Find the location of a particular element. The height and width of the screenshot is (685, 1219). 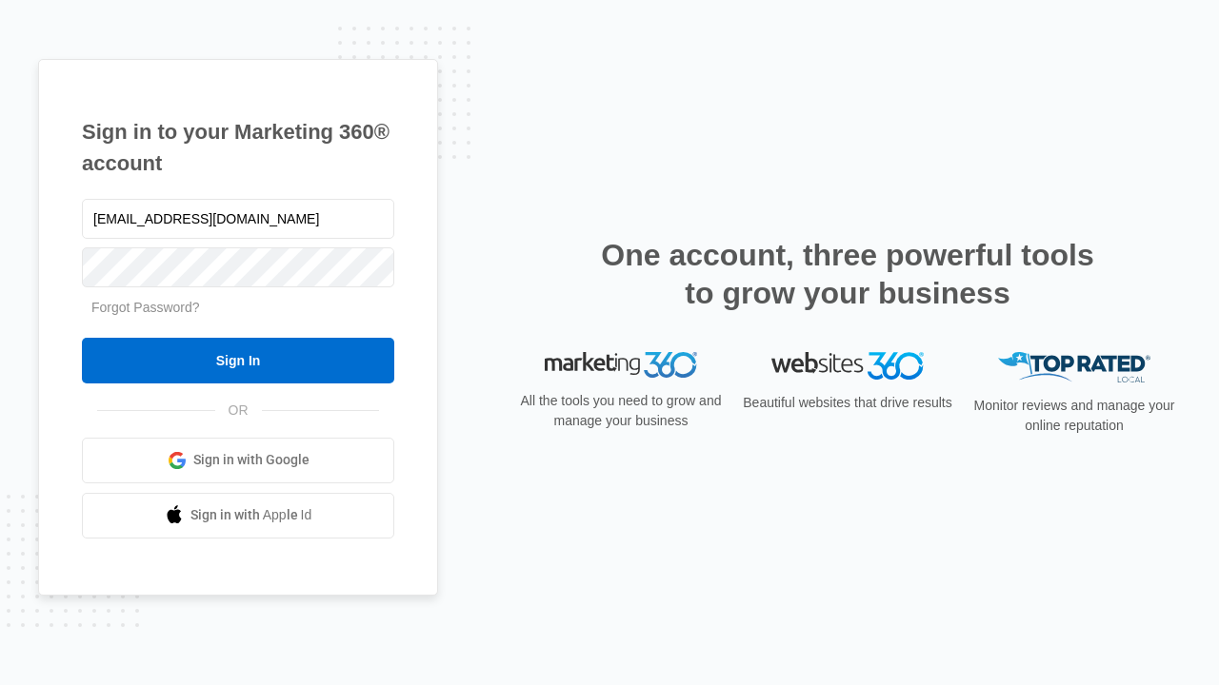

a: Sign in with Apple Id is located at coordinates (238, 516).